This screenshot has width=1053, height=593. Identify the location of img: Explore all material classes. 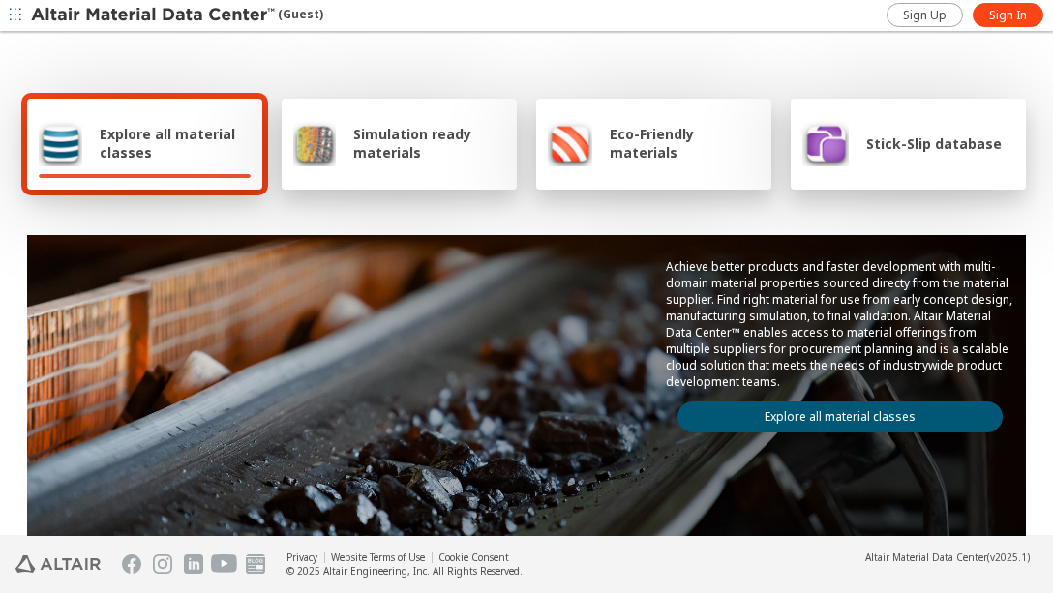
(60, 143).